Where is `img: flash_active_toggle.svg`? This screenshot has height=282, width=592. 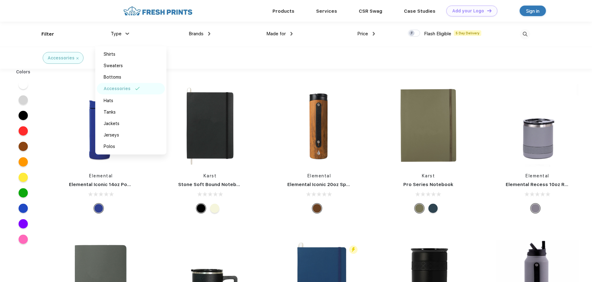 img: flash_active_toggle.svg is located at coordinates (353, 249).